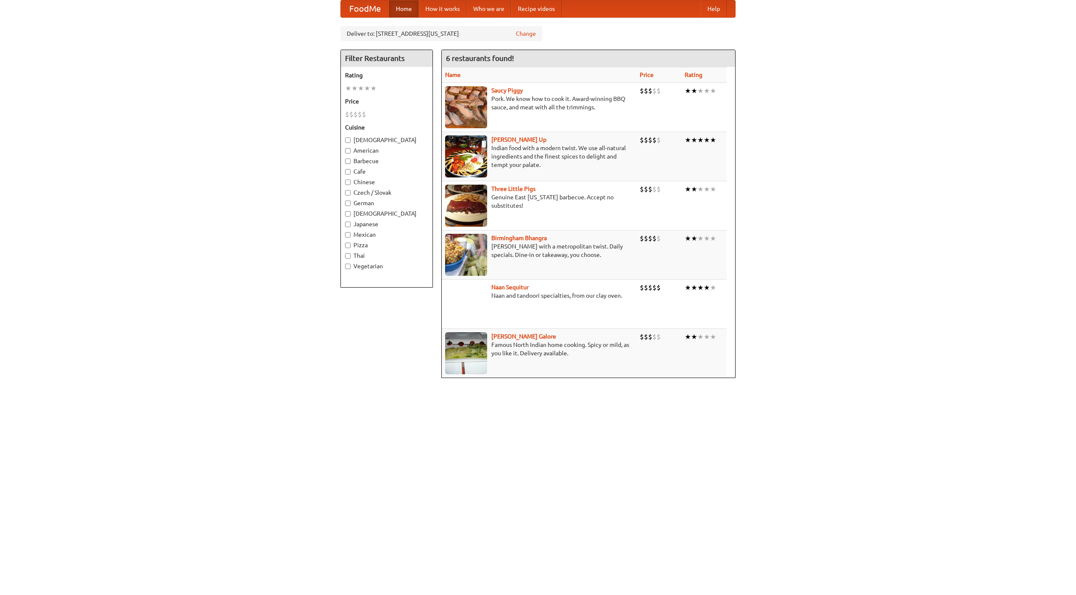 The height and width of the screenshot is (595, 1076). What do you see at coordinates (387, 127) in the screenshot?
I see `h5: Cuisine` at bounding box center [387, 127].